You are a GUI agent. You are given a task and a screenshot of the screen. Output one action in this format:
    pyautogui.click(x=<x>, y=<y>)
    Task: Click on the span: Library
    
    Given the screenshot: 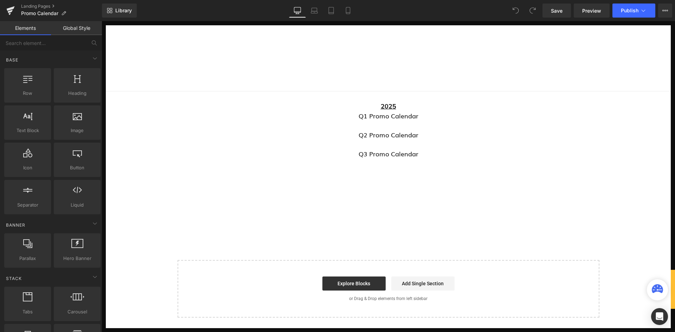 What is the action you would take?
    pyautogui.click(x=123, y=11)
    